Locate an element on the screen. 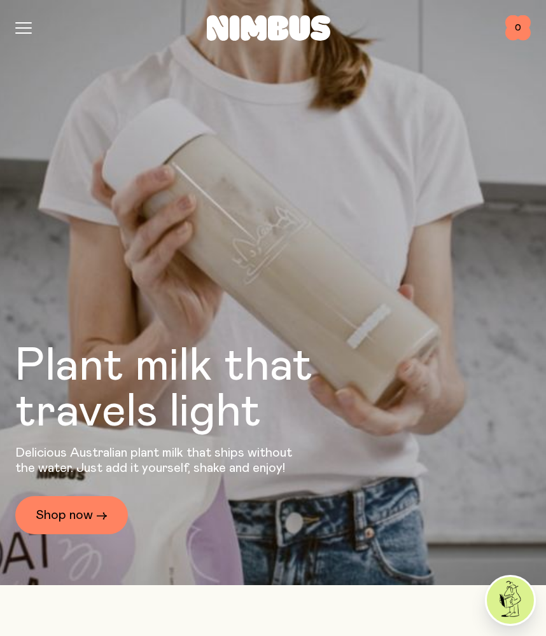 This screenshot has height=636, width=546. span: 0 is located at coordinates (518, 28).